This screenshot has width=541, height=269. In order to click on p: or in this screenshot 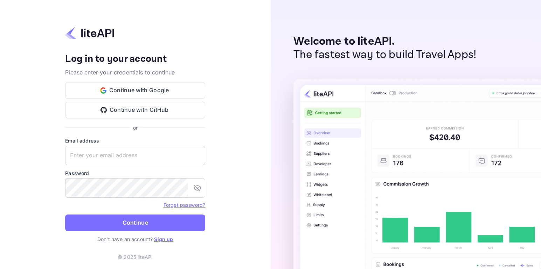, I will do `click(135, 128)`.